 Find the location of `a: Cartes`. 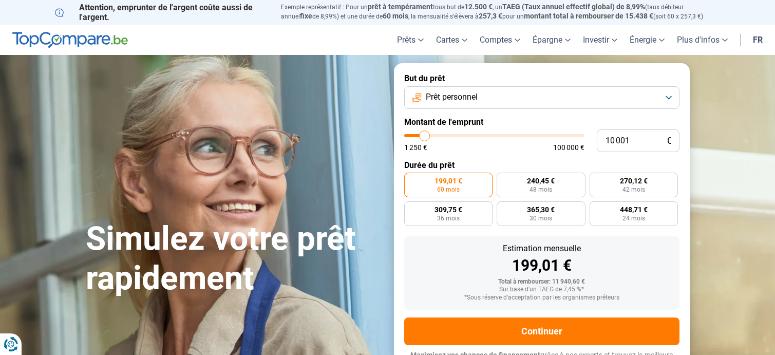

a: Cartes is located at coordinates (451, 40).